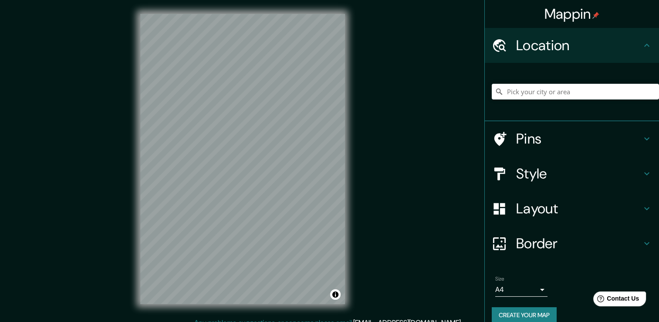 This screenshot has height=322, width=659. What do you see at coordinates (500, 279) in the screenshot?
I see `label: Size` at bounding box center [500, 279].